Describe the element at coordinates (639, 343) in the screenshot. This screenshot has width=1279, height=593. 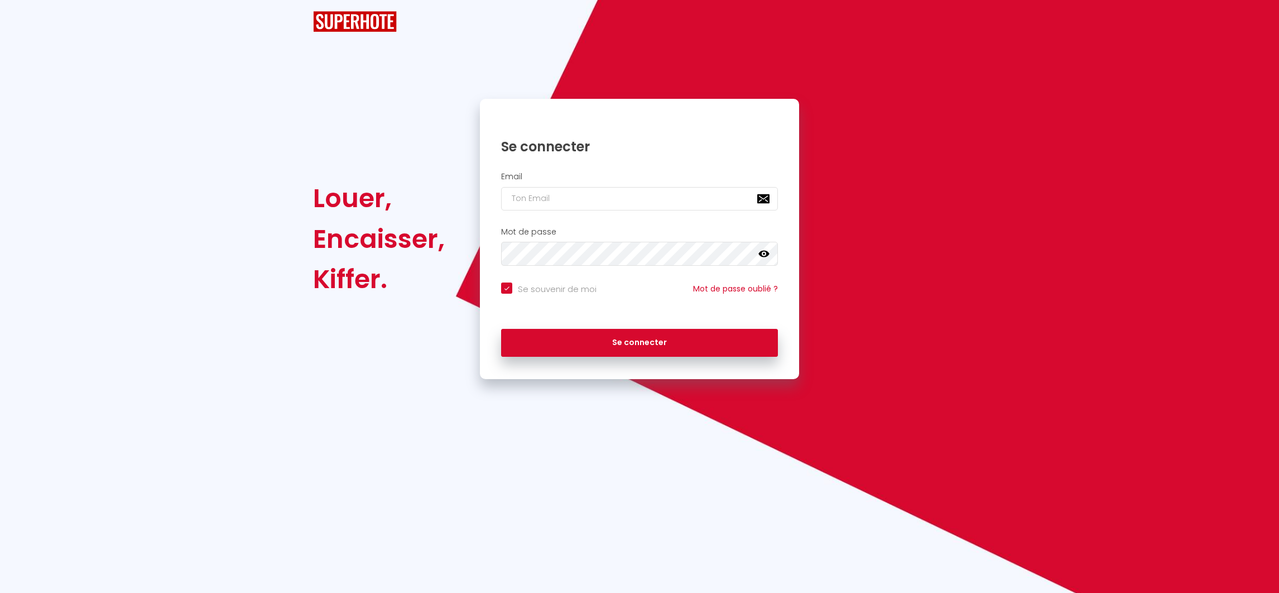
I see `button: Se connecter` at that location.